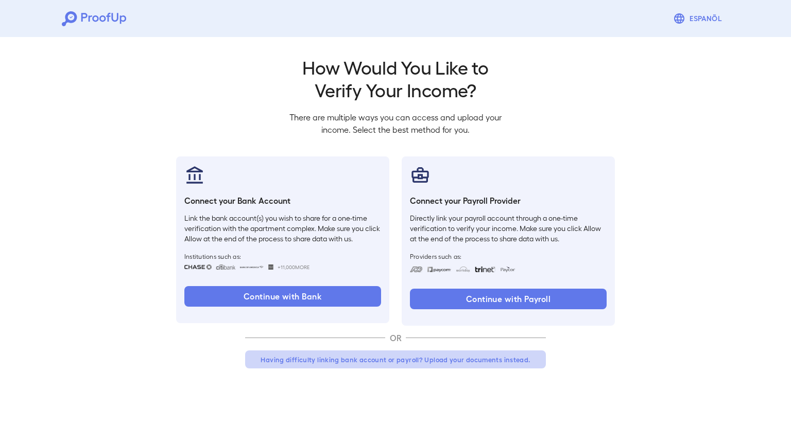 The width and height of the screenshot is (791, 425). What do you see at coordinates (395, 78) in the screenshot?
I see `h2: How Would You Like to Verify Your Income?` at bounding box center [395, 78].